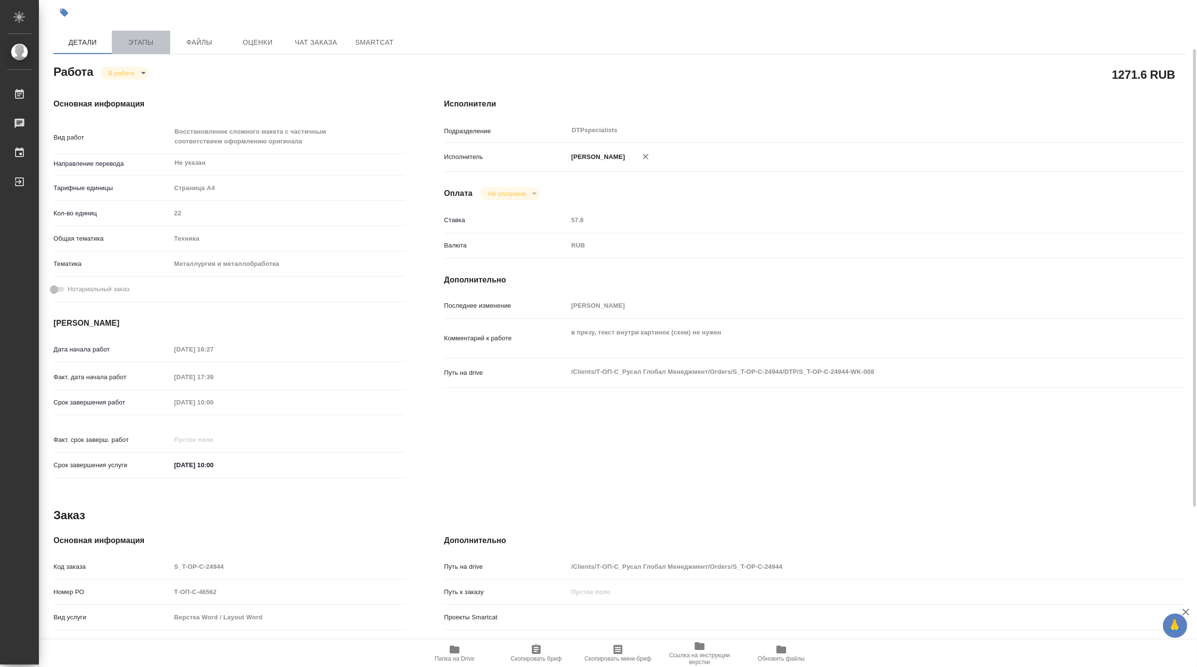 The height and width of the screenshot is (667, 1197). What do you see at coordinates (112, 377) in the screenshot?
I see `p: Факт. дата начала работ` at bounding box center [112, 377].